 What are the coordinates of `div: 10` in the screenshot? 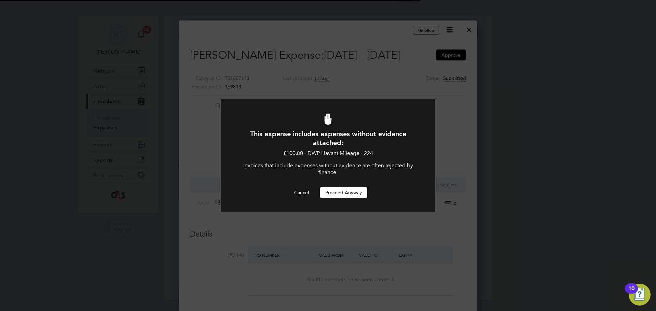 It's located at (632, 293).